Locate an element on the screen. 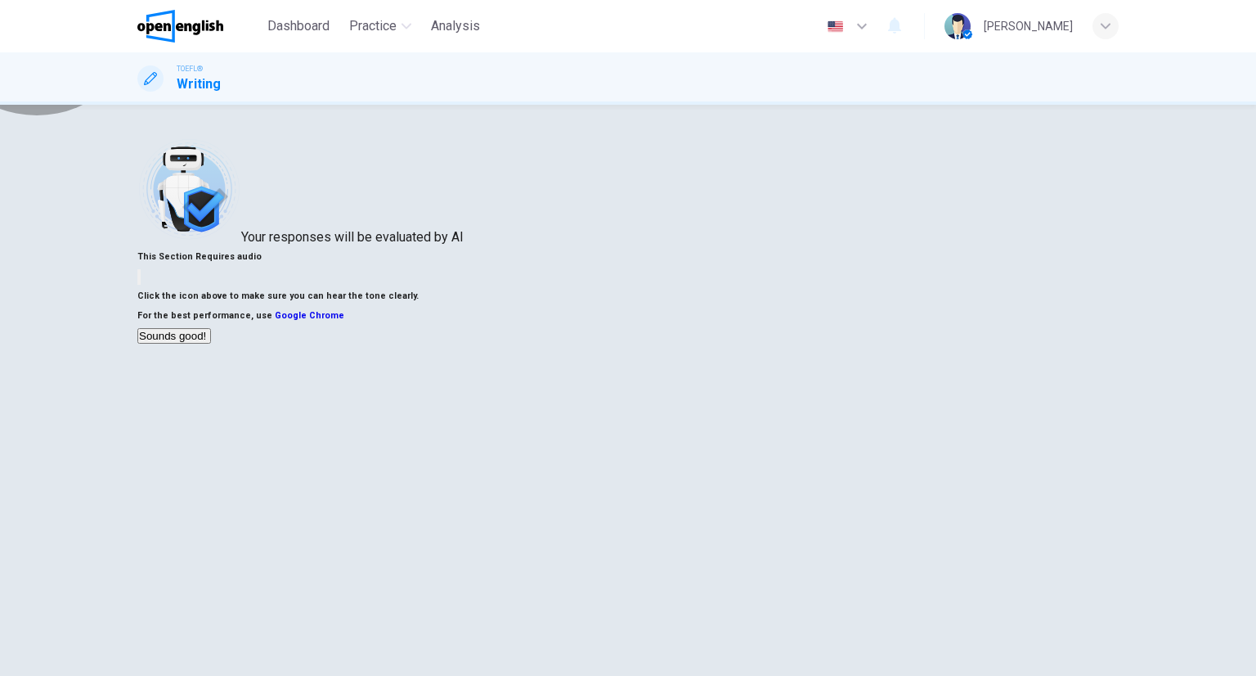 This screenshot has width=1256, height=676. h6: Click the icon above to make sure you can hear the tone clearly. is located at coordinates (628, 296).